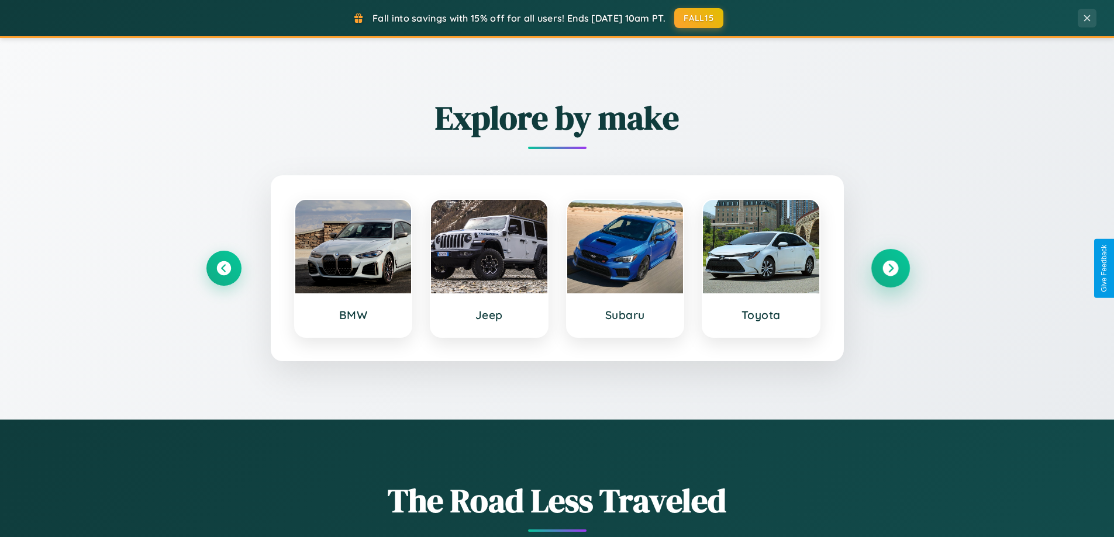 This screenshot has height=537, width=1114. Describe the element at coordinates (557, 118) in the screenshot. I see `h2: Explore by make` at that location.